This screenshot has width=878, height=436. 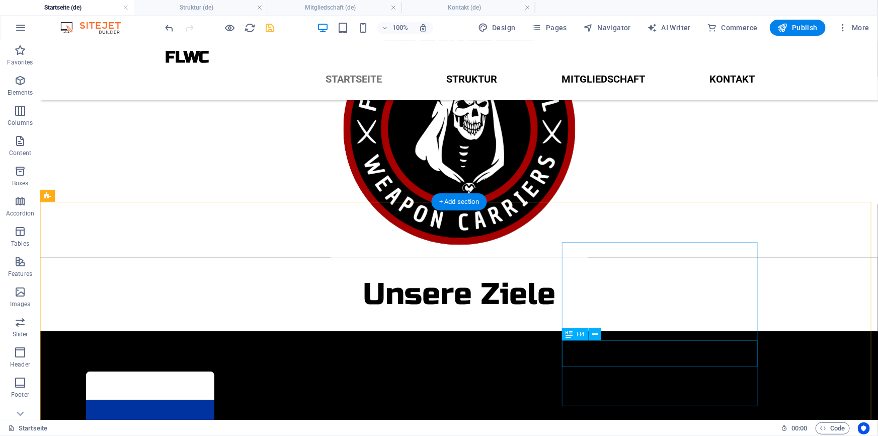 What do you see at coordinates (550, 28) in the screenshot?
I see `span: Pages` at bounding box center [550, 28].